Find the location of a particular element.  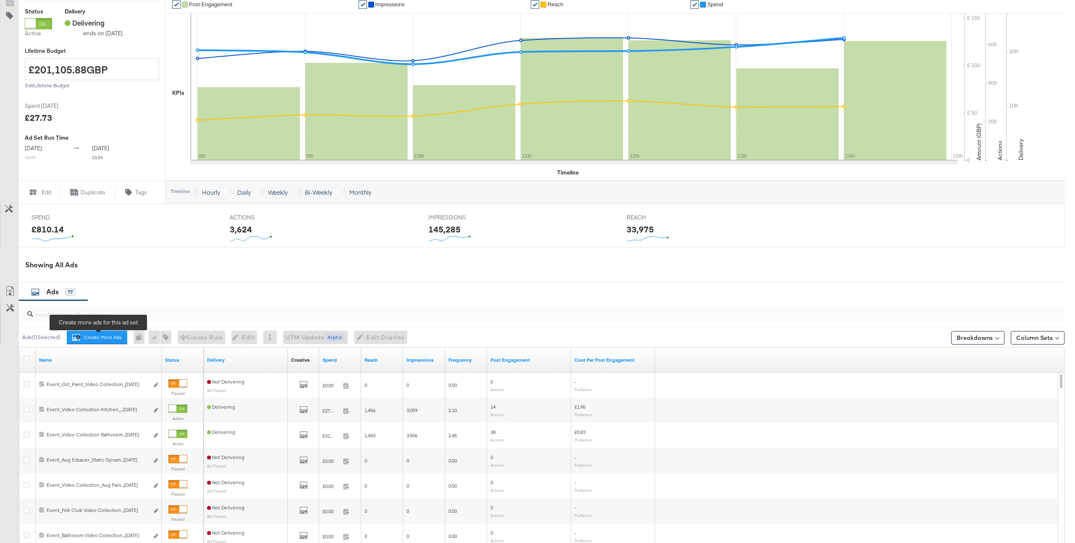

button: Breakdowns is located at coordinates (978, 338).